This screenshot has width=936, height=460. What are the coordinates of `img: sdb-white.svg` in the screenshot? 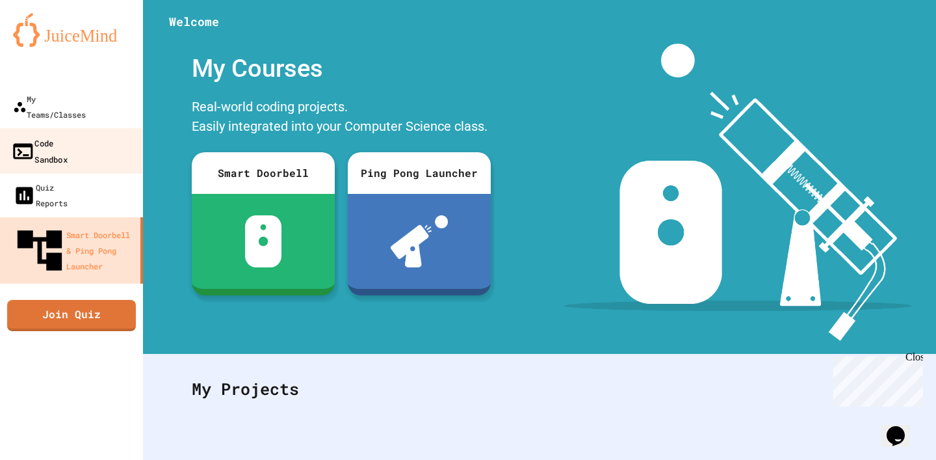 It's located at (263, 241).